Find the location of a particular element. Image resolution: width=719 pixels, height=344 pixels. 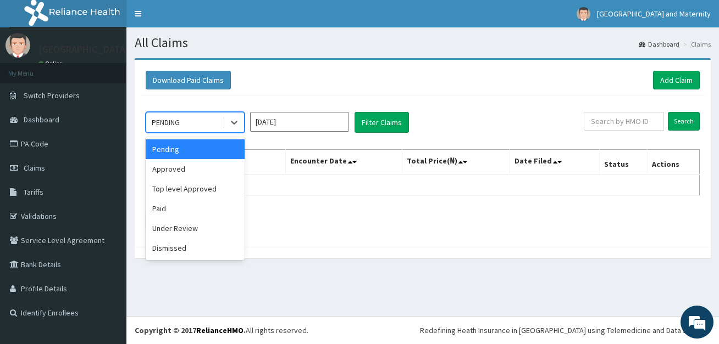

button: Download Paid Claims is located at coordinates (188, 80).